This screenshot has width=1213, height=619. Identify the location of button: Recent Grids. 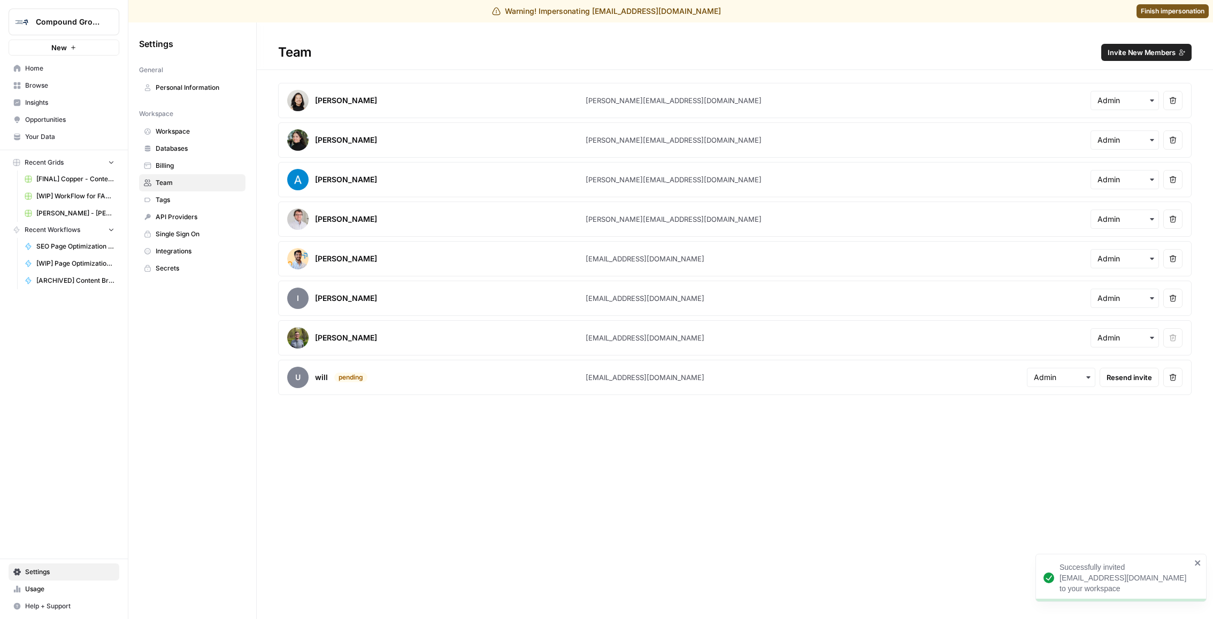
(64, 163).